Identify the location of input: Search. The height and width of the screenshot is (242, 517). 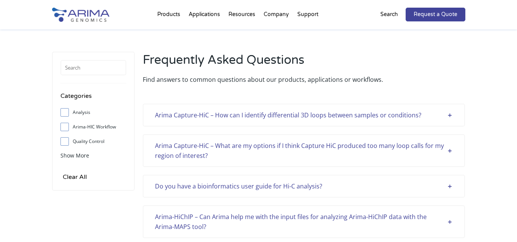
(93, 68).